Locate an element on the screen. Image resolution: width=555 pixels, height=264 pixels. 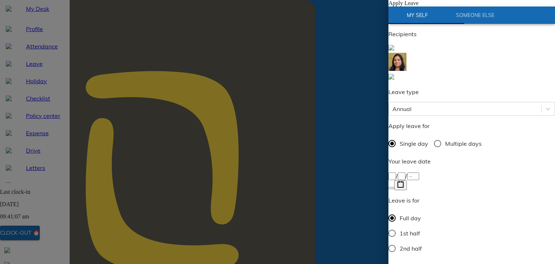
span: Your leave date is located at coordinates (410, 161).